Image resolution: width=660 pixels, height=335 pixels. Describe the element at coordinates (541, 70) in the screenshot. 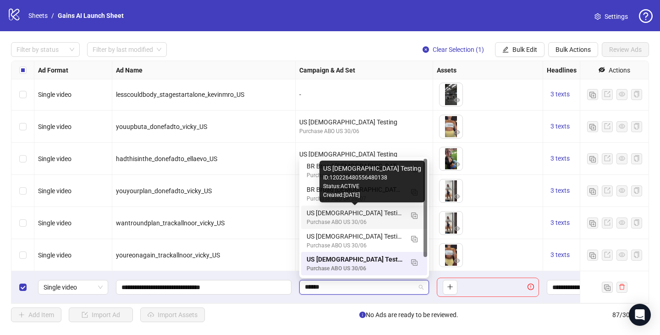

I see `div: Resize Assets column` at that location.